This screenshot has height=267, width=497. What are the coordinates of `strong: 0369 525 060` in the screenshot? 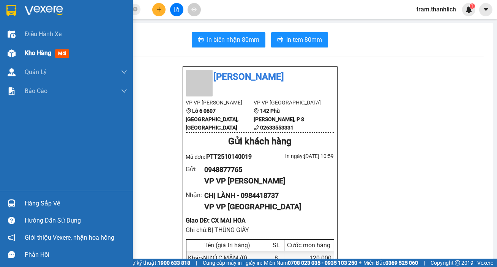 It's located at (401, 263).